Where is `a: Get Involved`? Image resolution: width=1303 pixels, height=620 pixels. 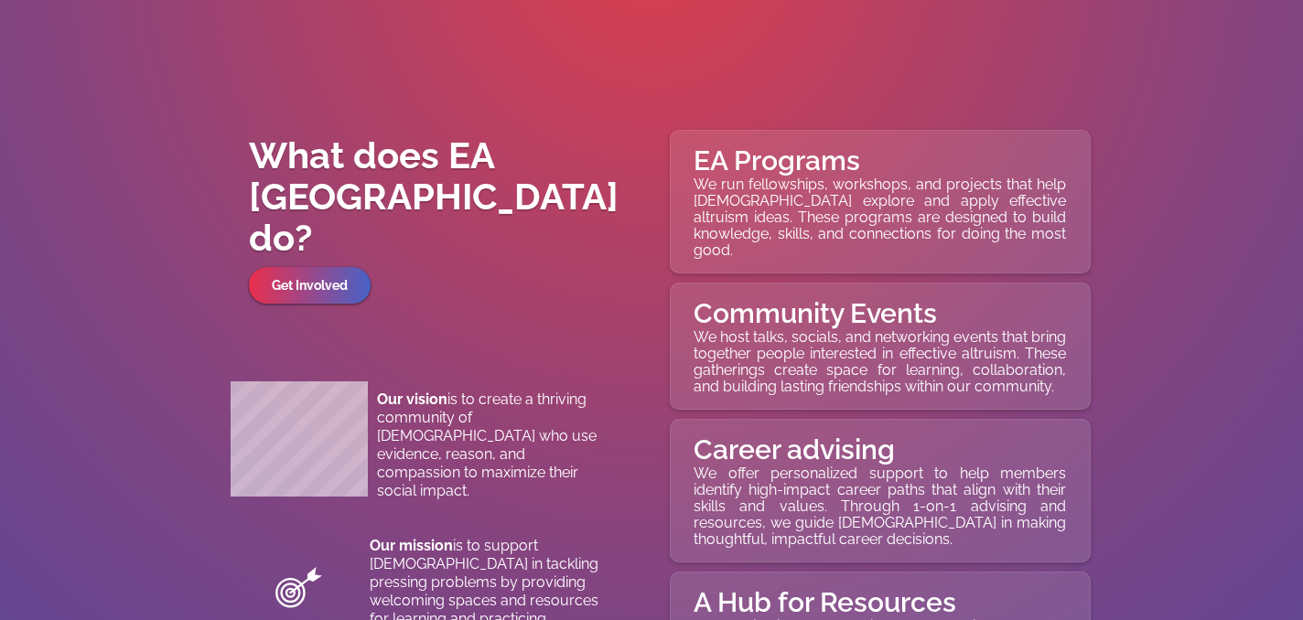 a: Get Involved is located at coordinates (309, 286).